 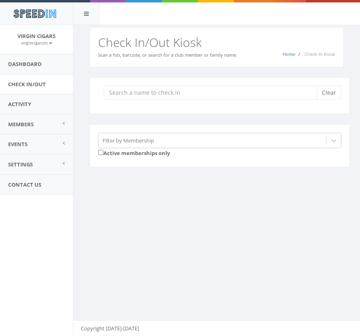 What do you see at coordinates (128, 140) in the screenshot?
I see `div: Filter by Membership` at bounding box center [128, 140].